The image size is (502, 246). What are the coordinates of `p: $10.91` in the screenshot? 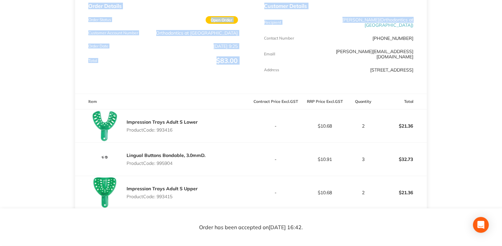 It's located at (325, 159).